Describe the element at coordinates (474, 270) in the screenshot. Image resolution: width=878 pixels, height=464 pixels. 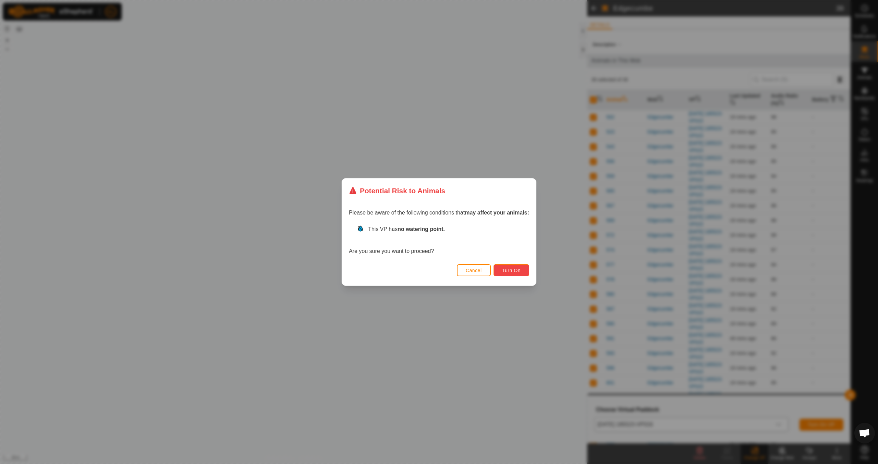
I see `button: Cancel` at that location.